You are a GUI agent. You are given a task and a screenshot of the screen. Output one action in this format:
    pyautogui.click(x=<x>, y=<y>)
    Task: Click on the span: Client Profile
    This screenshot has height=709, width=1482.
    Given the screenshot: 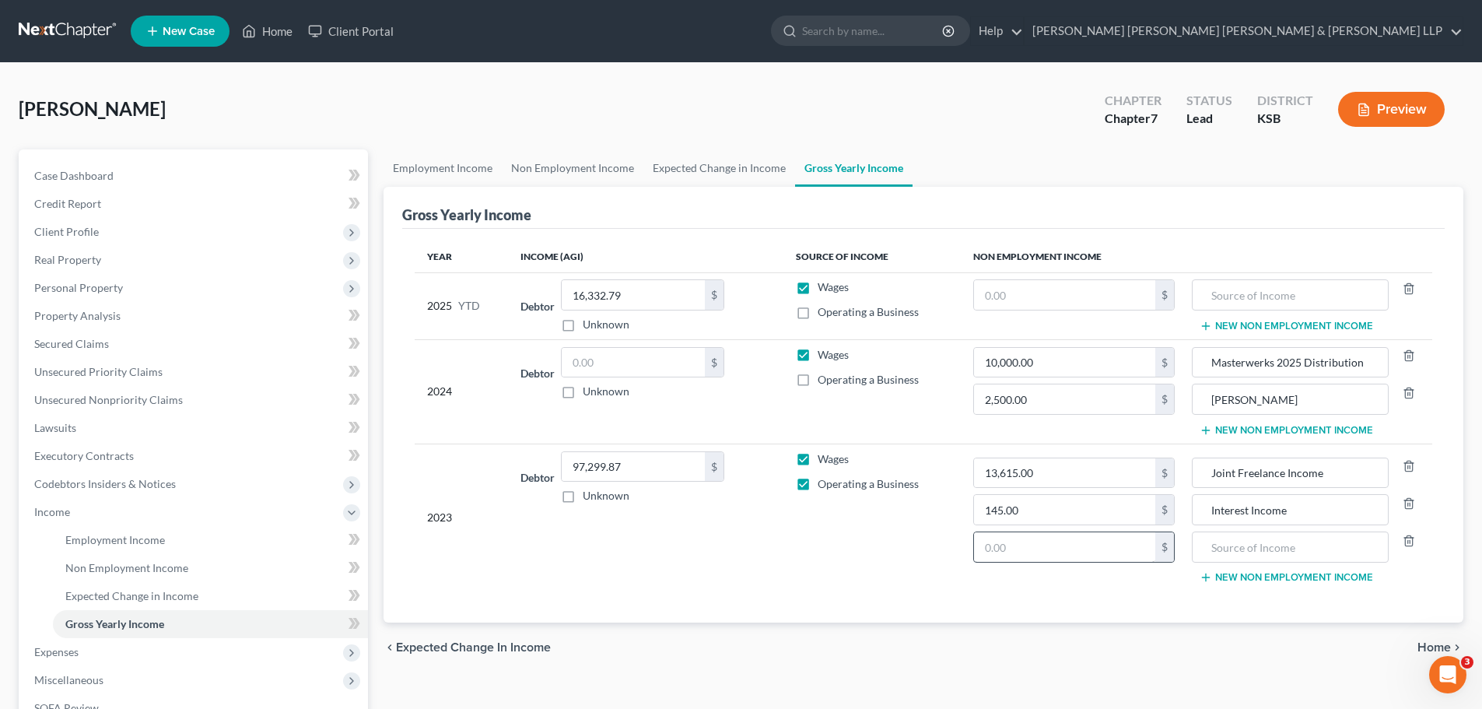 What is the action you would take?
    pyautogui.click(x=66, y=231)
    